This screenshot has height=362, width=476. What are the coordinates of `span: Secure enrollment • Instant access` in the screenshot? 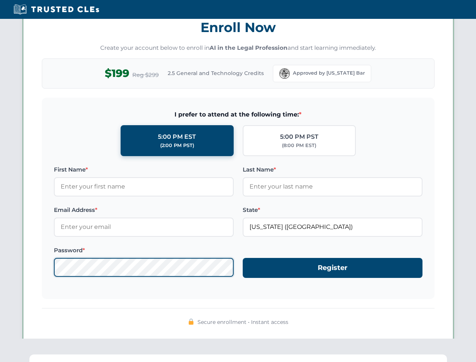 It's located at (243, 322).